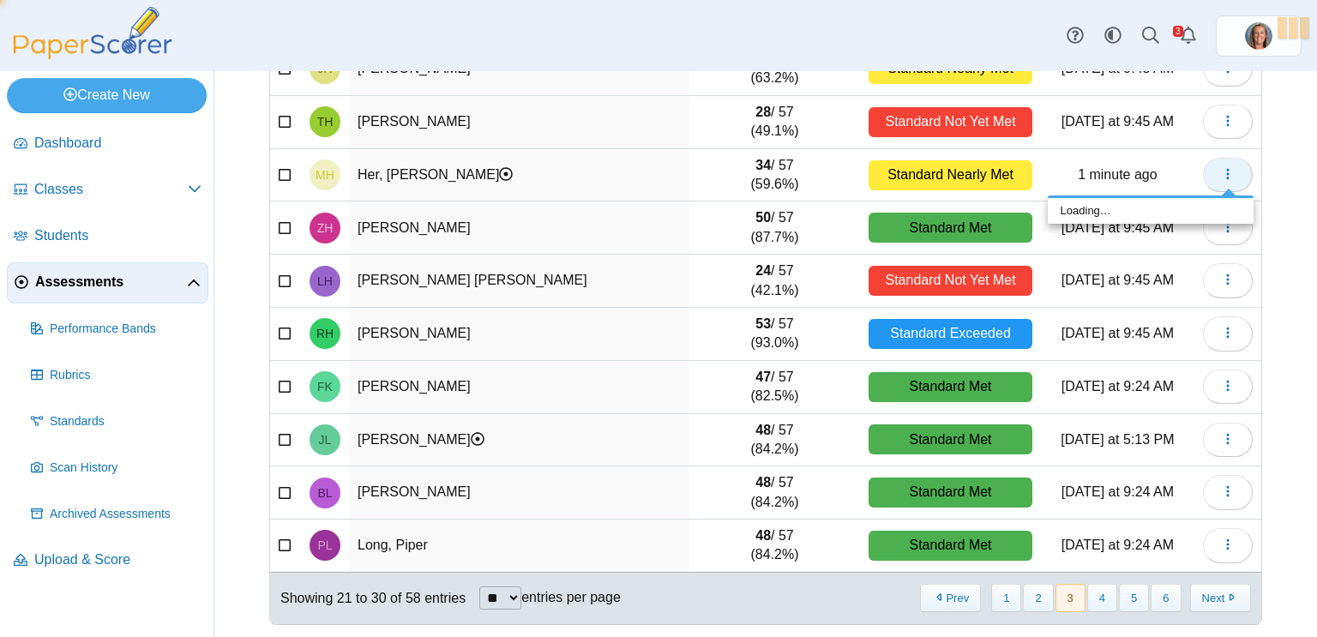 The height and width of the screenshot is (637, 1317). What do you see at coordinates (125, 375) in the screenshot?
I see `span: Rubrics` at bounding box center [125, 375].